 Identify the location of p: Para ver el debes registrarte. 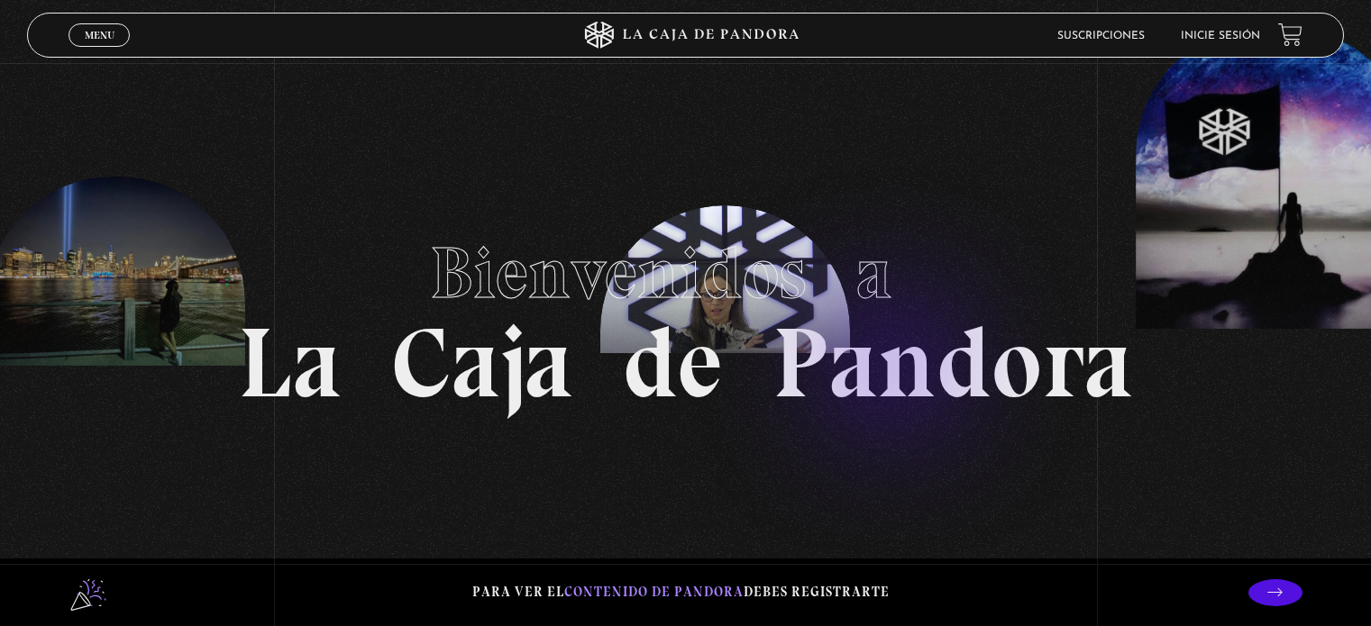
(680, 592).